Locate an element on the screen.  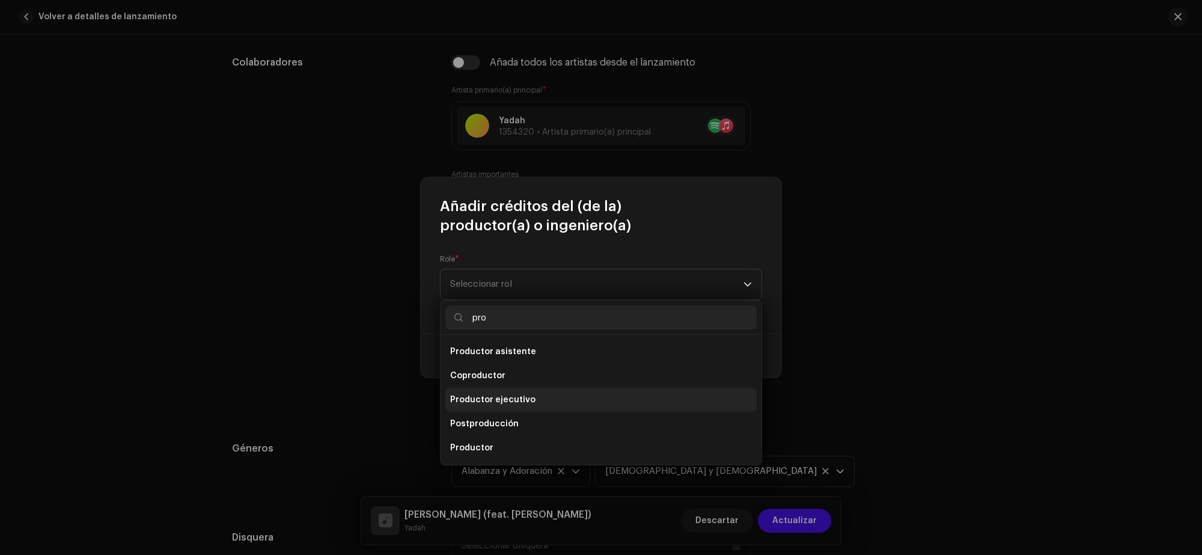
font: Postproducción is located at coordinates (484, 424).